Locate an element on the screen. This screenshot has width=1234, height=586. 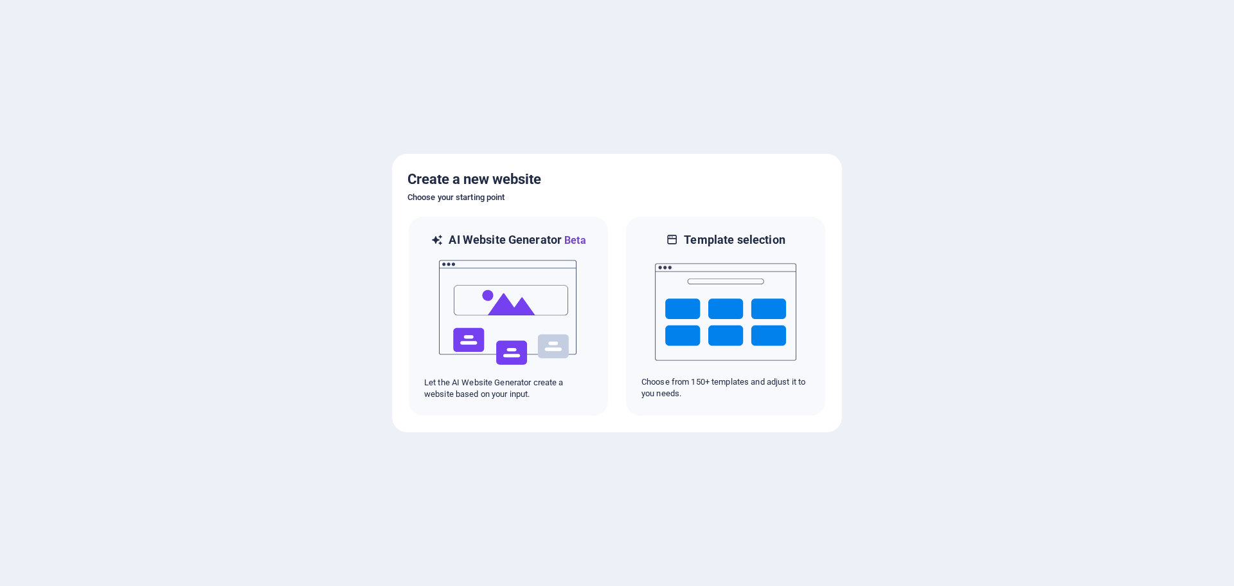
h5: Create a new website is located at coordinates (617, 179).